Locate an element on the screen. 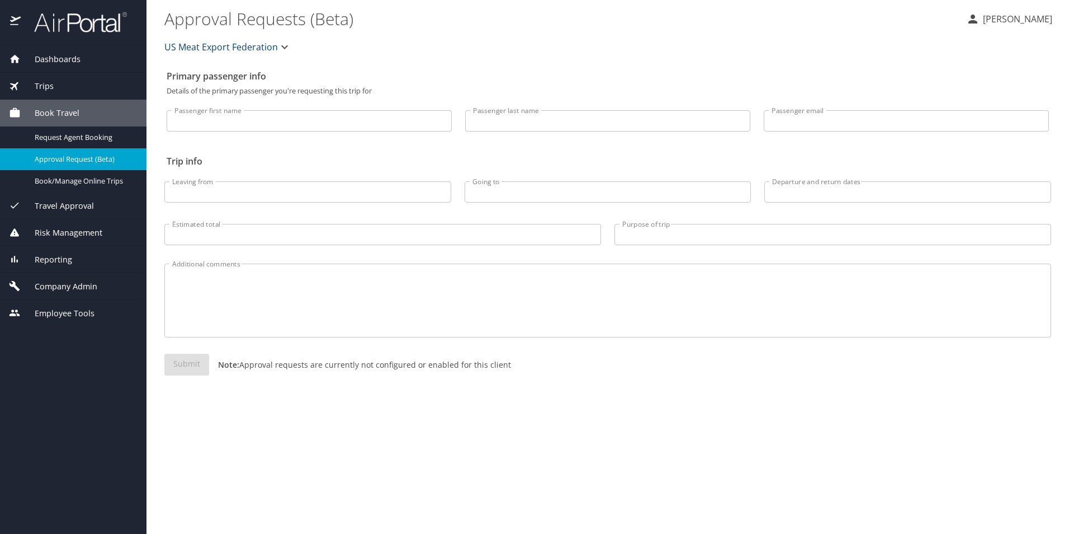  span: Reporting is located at coordinates (46, 260).